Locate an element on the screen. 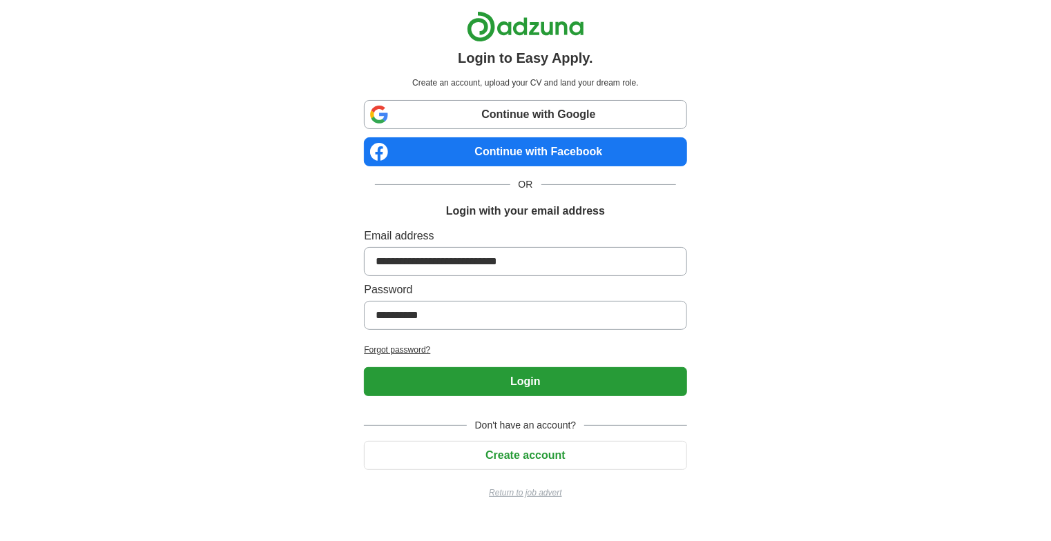 The image size is (1051, 541). h2: Forgot password? is located at coordinates (525, 350).